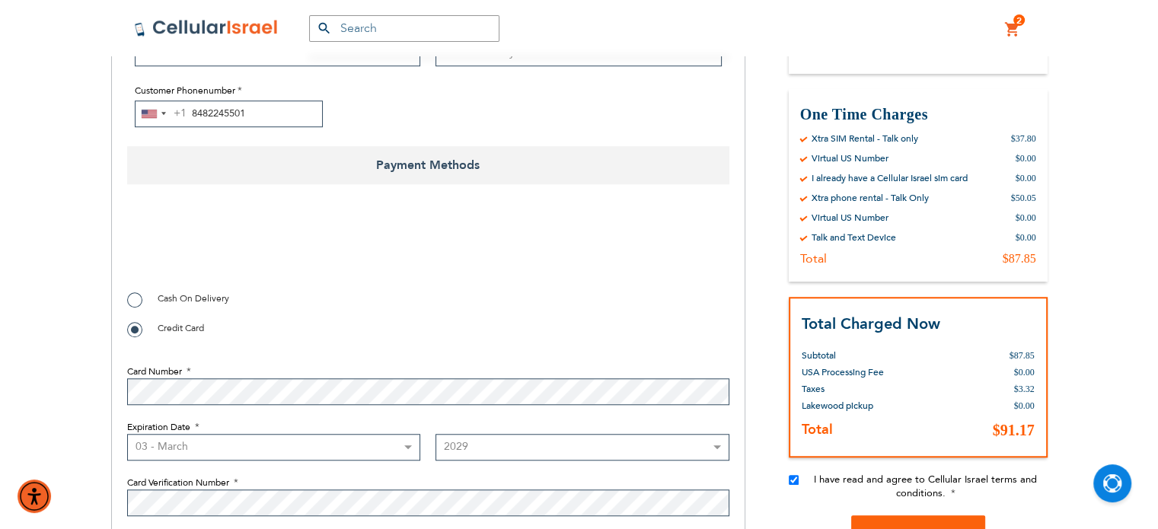 The width and height of the screenshot is (1158, 529). I want to click on th: Taxes, so click(861, 389).